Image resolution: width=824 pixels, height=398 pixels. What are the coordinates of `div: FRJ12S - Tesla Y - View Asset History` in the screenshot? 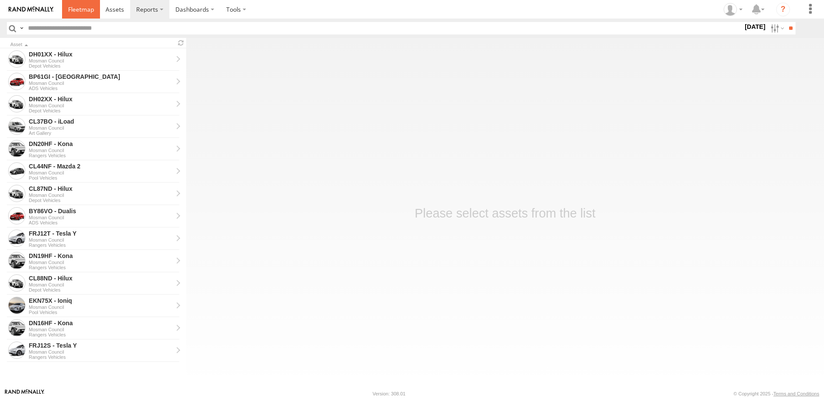 It's located at (101, 345).